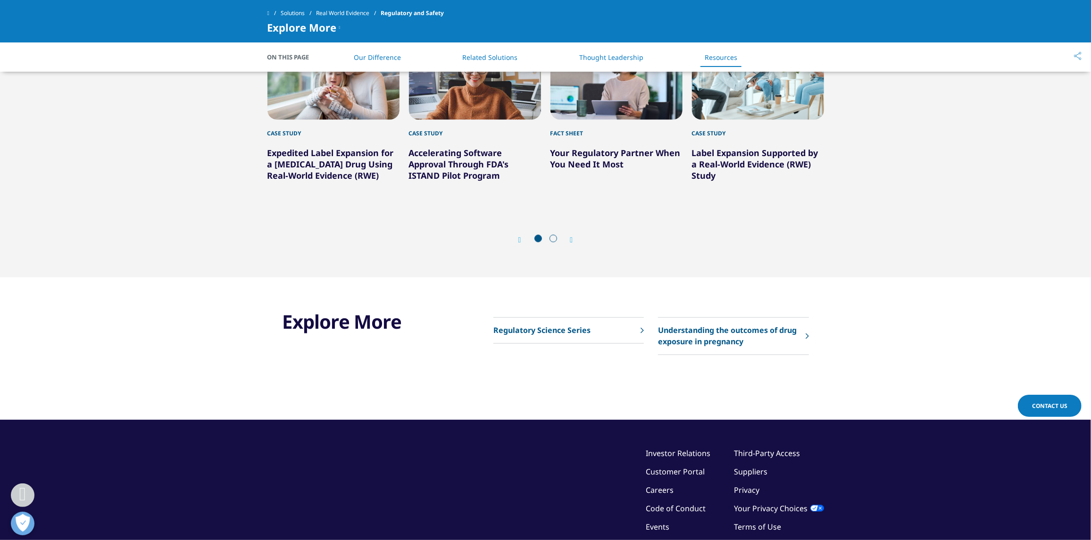  What do you see at coordinates (1049, 406) in the screenshot?
I see `a: Contact Us` at bounding box center [1049, 406].